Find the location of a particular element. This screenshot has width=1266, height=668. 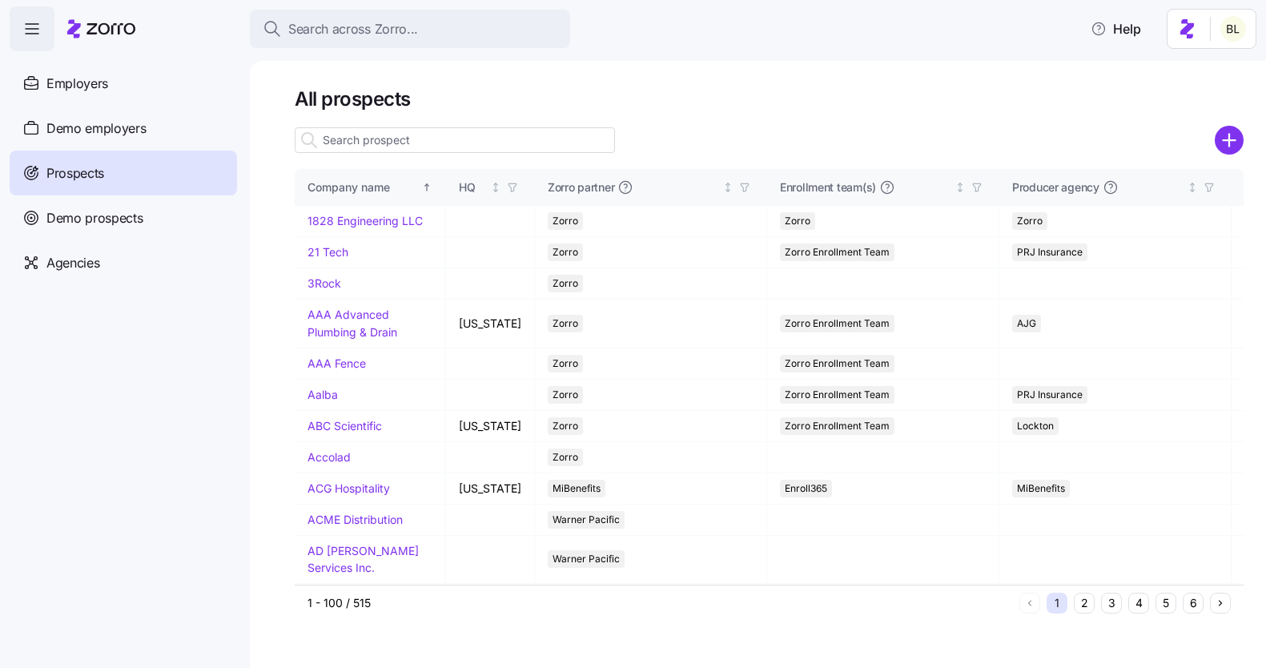

a: 3Rock is located at coordinates (324, 283).